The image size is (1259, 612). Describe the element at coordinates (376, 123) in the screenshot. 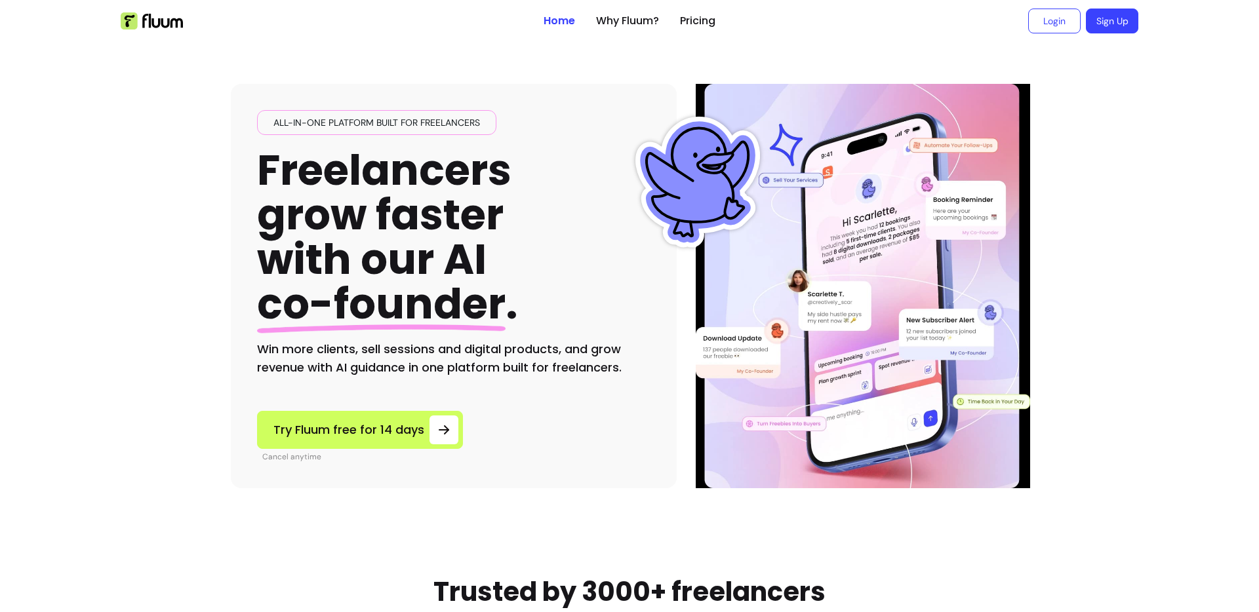

I see `span: All-in-one platform built for freelancers` at that location.